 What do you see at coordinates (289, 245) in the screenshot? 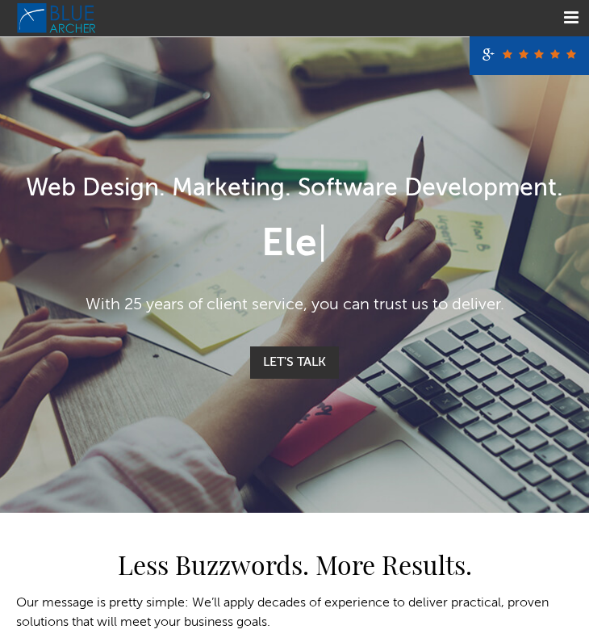
I see `span: Ele` at bounding box center [289, 245].